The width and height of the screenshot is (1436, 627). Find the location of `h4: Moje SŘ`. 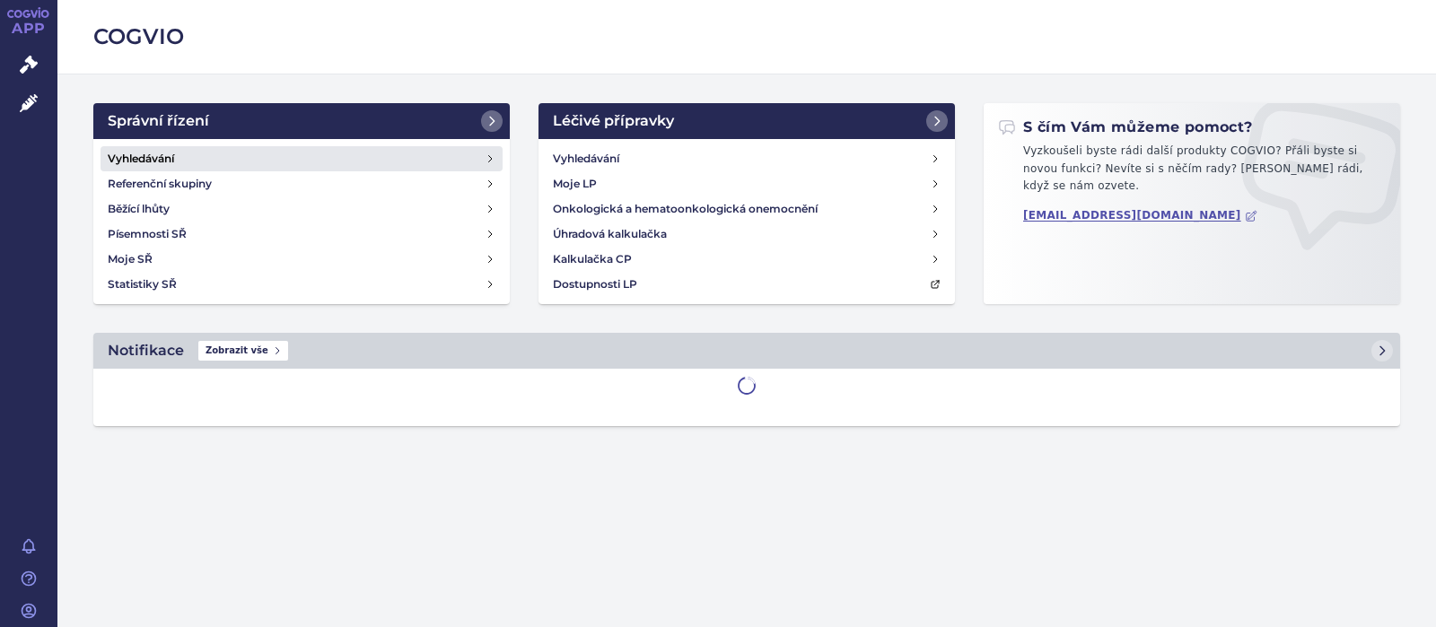

h4: Moje SŘ is located at coordinates (130, 259).